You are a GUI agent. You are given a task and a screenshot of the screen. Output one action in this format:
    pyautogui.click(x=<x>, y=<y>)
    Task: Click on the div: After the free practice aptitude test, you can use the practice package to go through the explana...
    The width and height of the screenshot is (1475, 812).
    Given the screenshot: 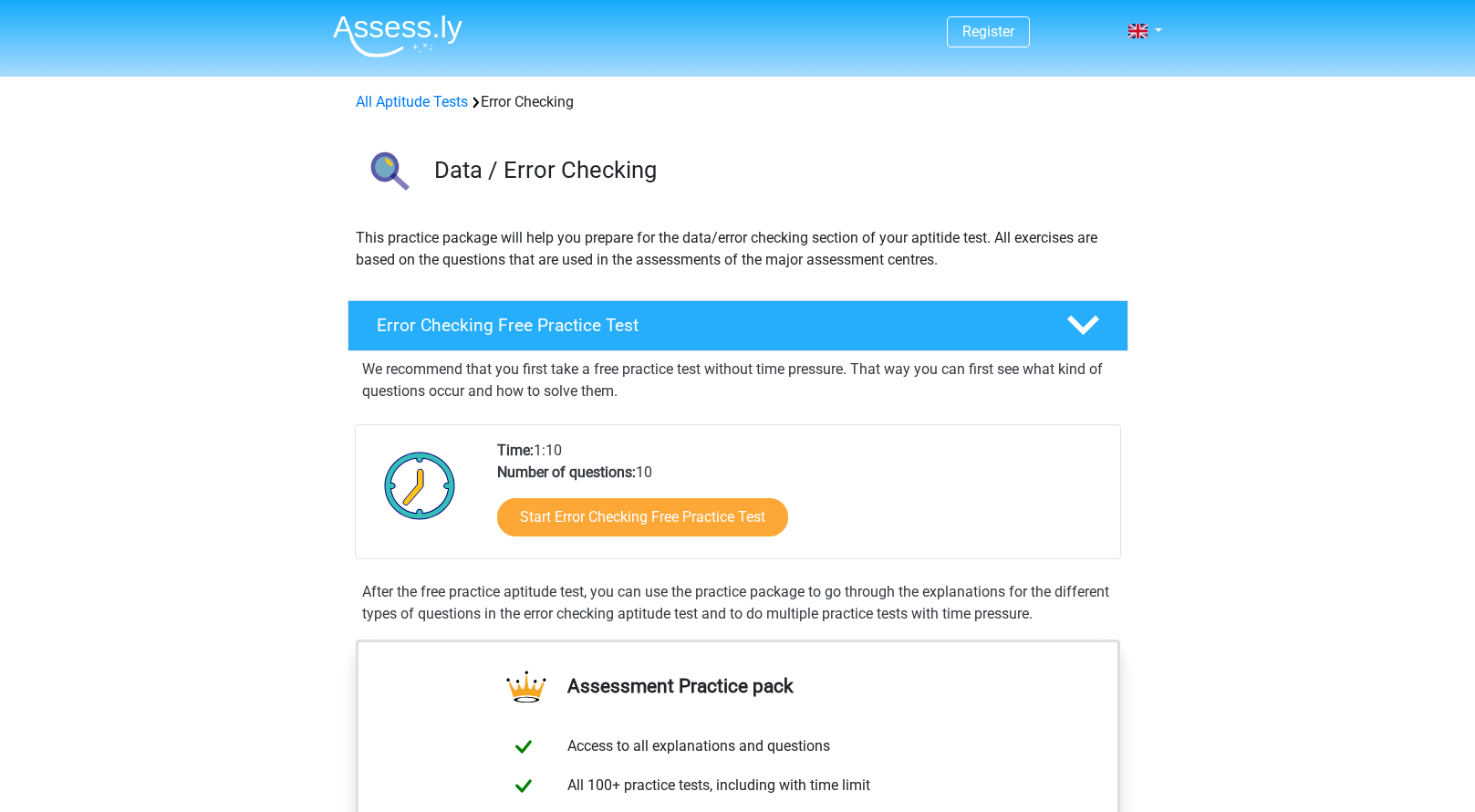 What is the action you would take?
    pyautogui.click(x=738, y=603)
    